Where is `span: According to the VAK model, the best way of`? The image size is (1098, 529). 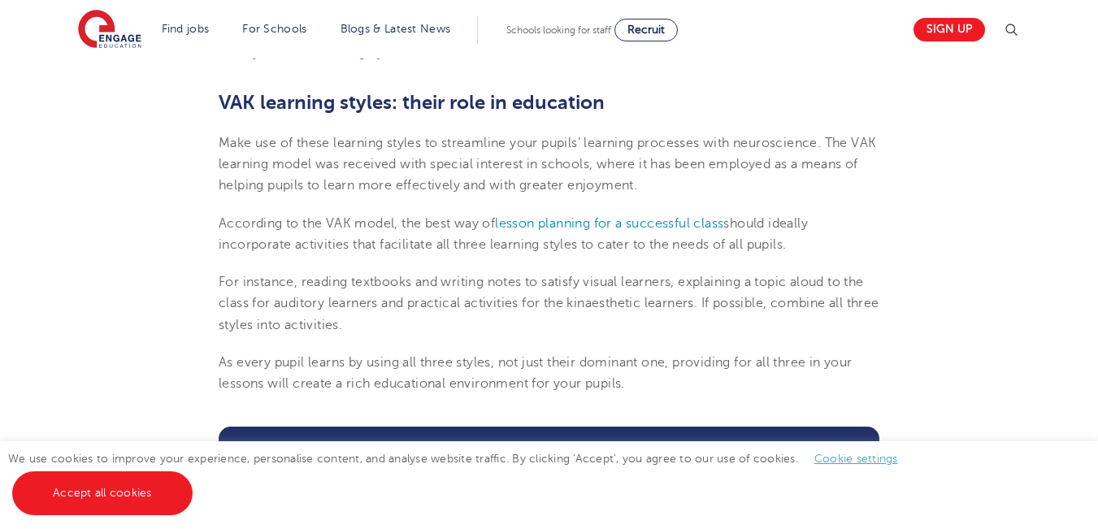
span: According to the VAK model, the best way of is located at coordinates (357, 224).